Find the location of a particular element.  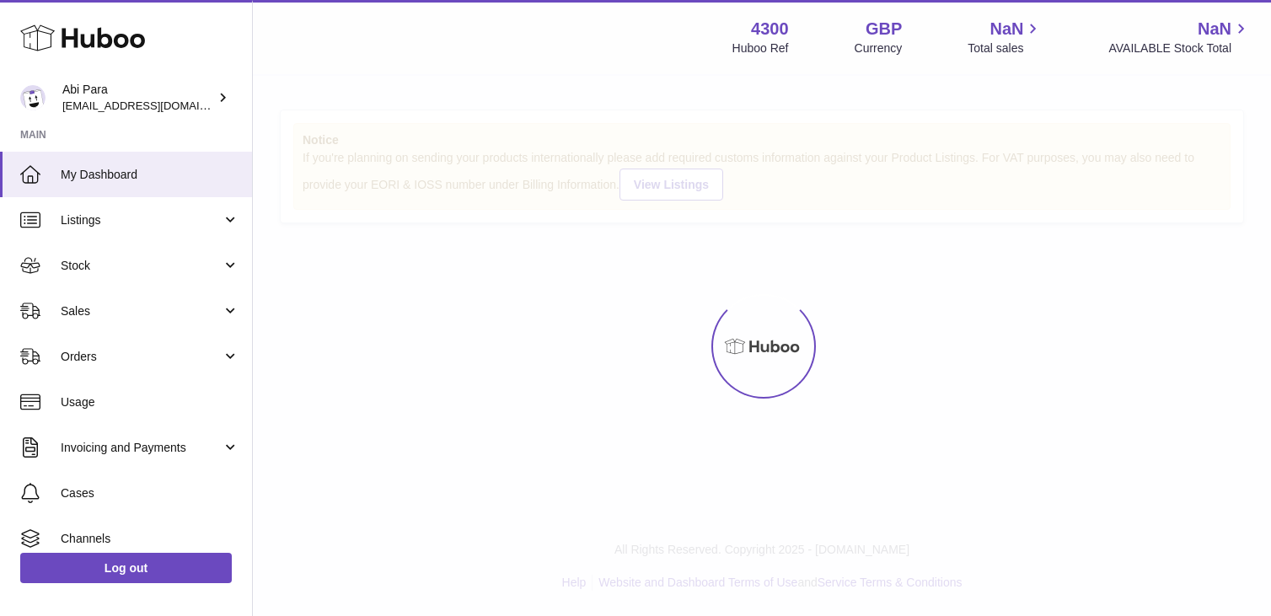

span: Cases is located at coordinates (150, 493).